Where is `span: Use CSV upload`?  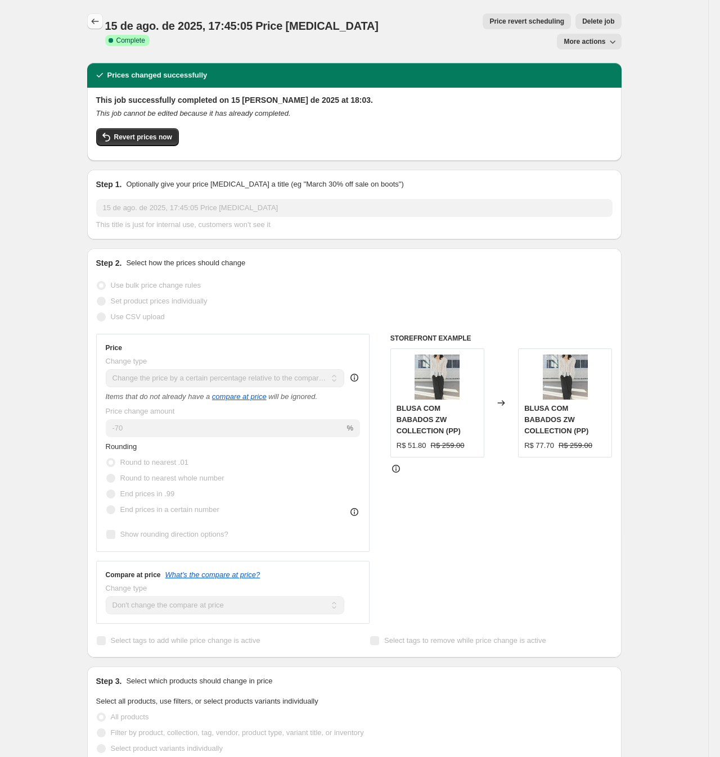
span: Use CSV upload is located at coordinates (138, 316).